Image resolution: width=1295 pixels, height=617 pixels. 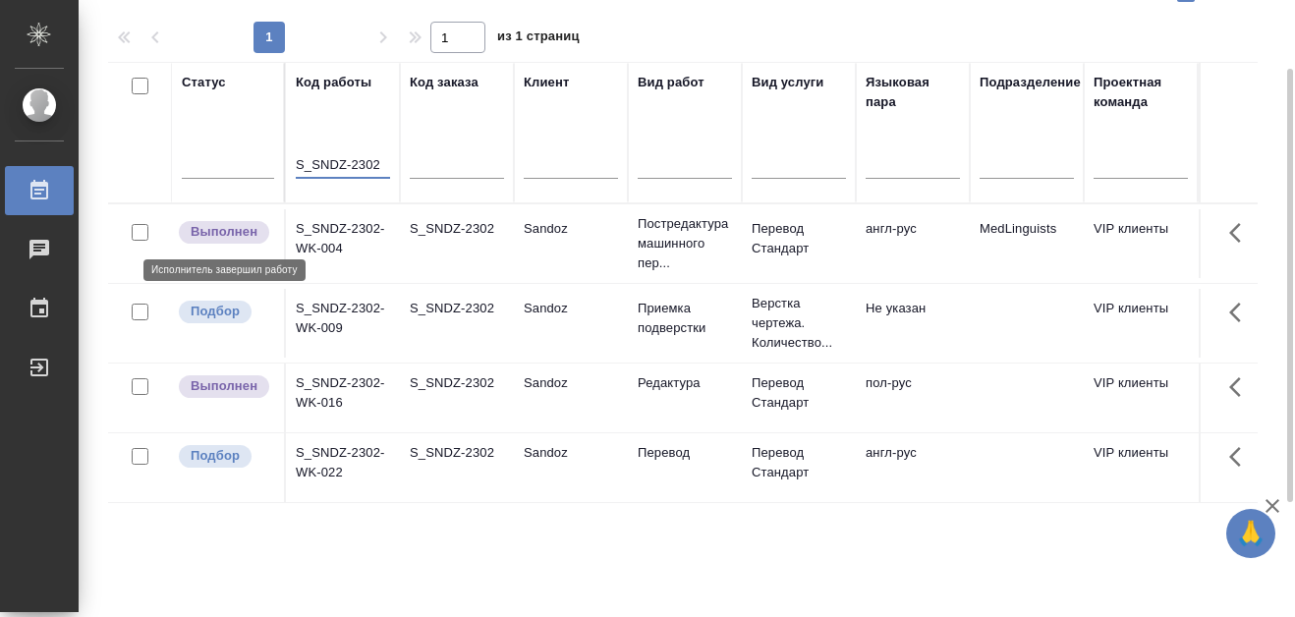 I want to click on p: Перевод, so click(x=685, y=453).